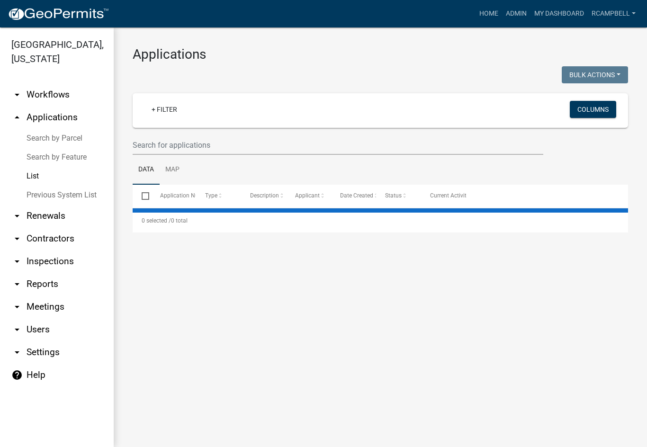 The image size is (647, 447). I want to click on i: help, so click(17, 375).